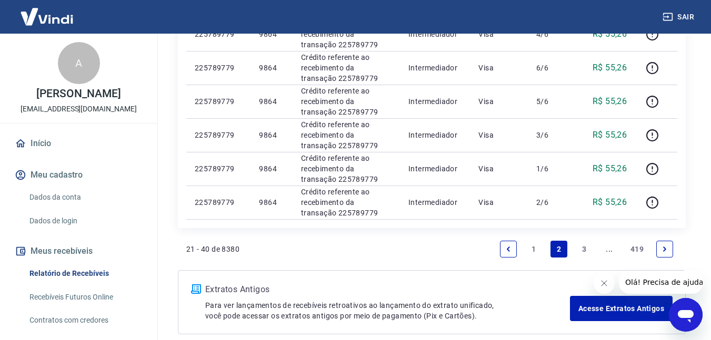 The image size is (711, 340). I want to click on p: 4/6, so click(551, 34).